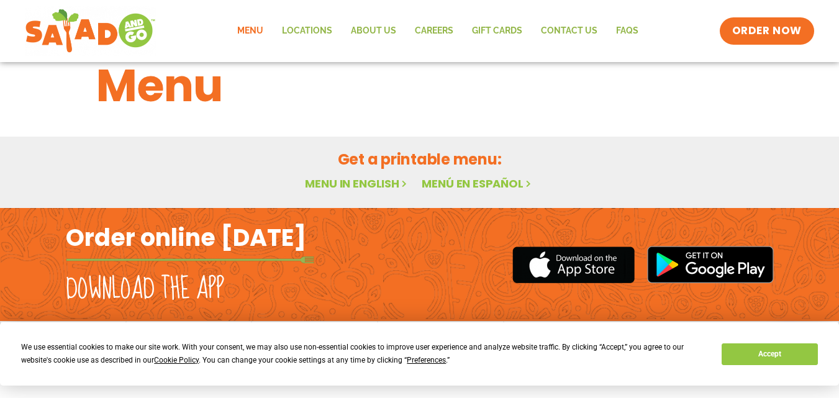  What do you see at coordinates (767, 31) in the screenshot?
I see `span: ORDER NOW` at bounding box center [767, 31].